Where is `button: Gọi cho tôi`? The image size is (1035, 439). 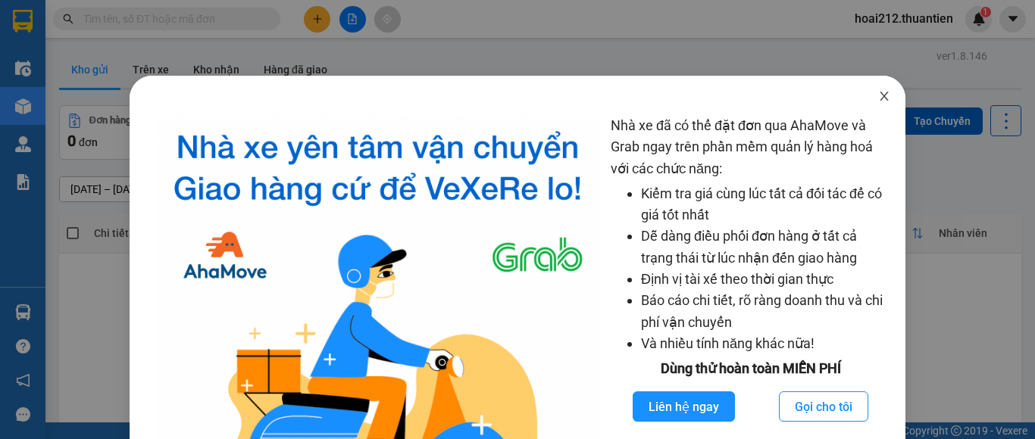 button: Gọi cho tôi is located at coordinates (824, 407).